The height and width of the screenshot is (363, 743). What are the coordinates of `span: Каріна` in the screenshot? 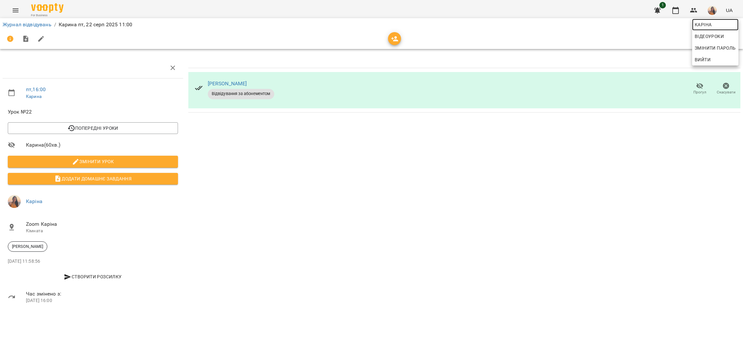 It's located at (715, 25).